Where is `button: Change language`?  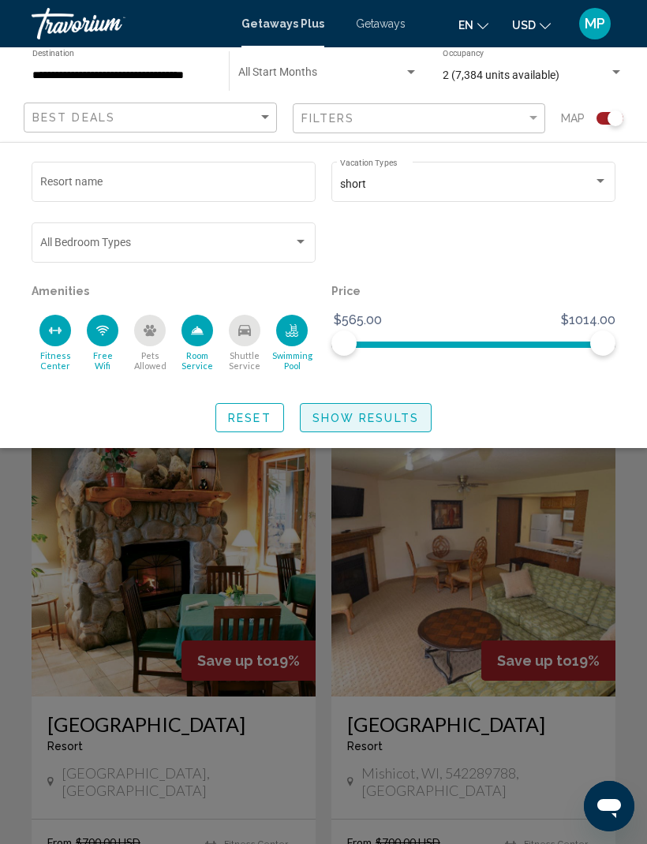
button: Change language is located at coordinates (473, 24).